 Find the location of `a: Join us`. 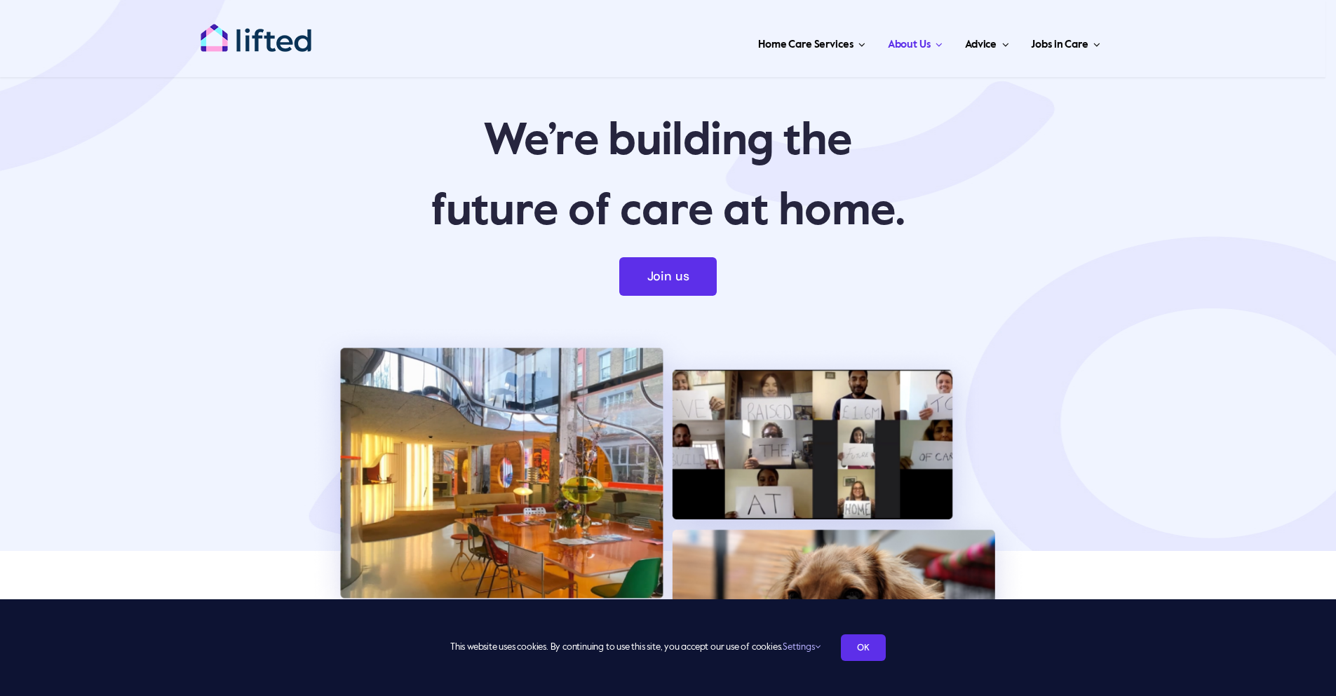

a: Join us is located at coordinates (668, 276).